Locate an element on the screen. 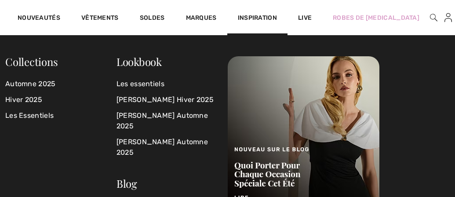  a: Les essentiels is located at coordinates (166, 84).